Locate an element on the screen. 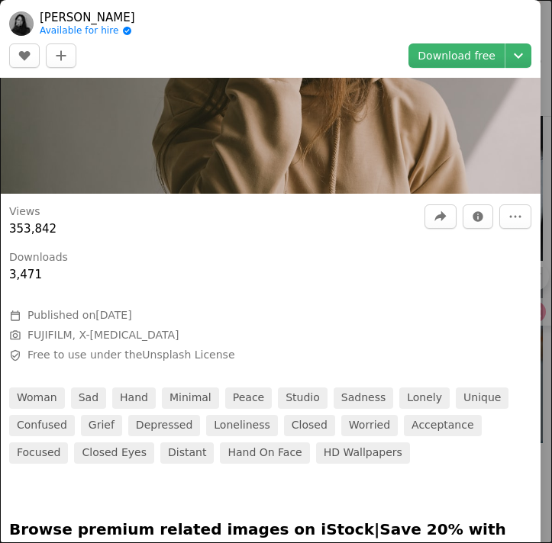  img: Go to Valeriia Miller's profile is located at coordinates (21, 24).